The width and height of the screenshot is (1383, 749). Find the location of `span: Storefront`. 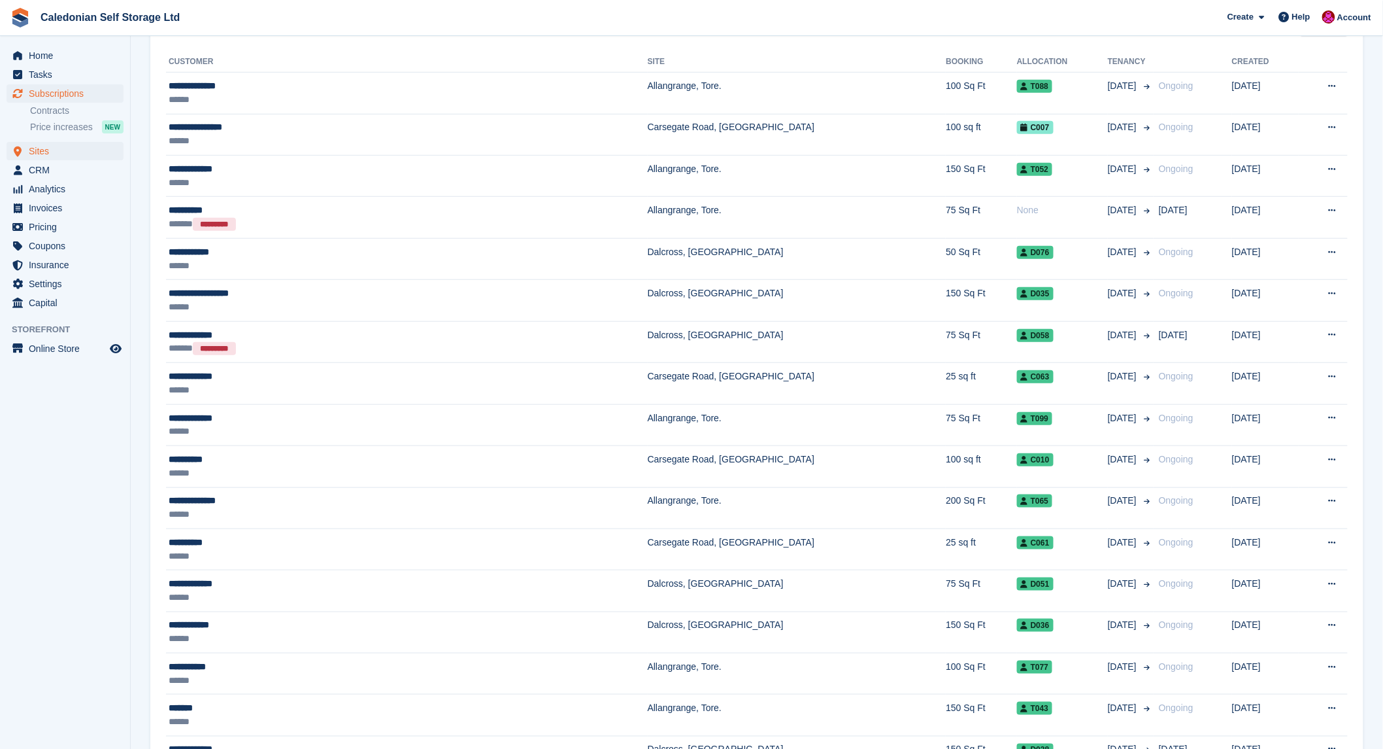

span: Storefront is located at coordinates (71, 330).